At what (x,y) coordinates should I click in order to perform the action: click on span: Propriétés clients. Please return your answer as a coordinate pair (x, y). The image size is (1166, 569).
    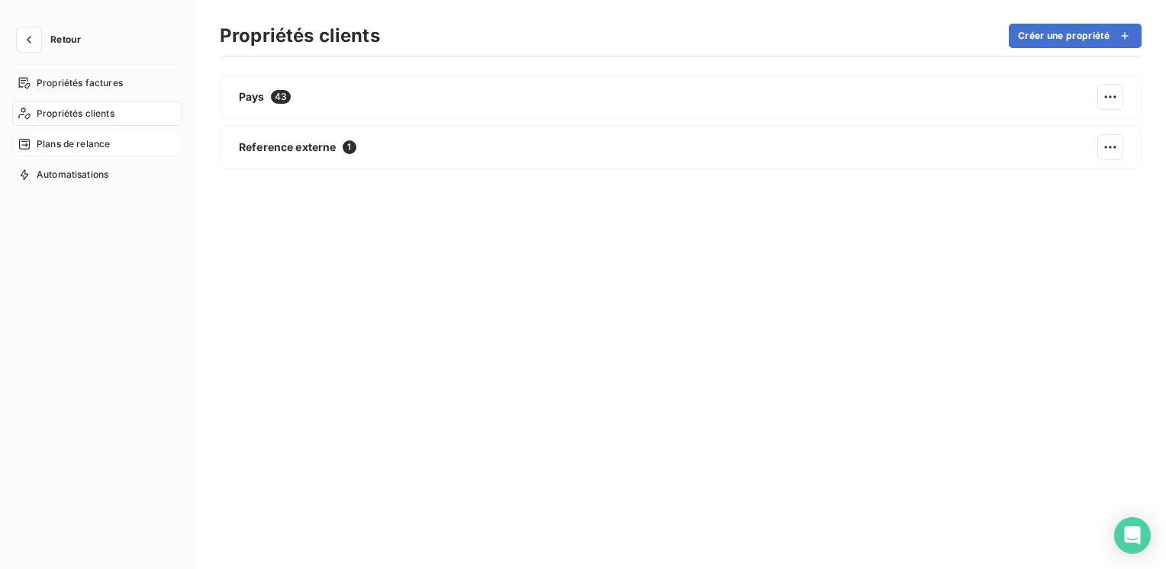
    Looking at the image, I should click on (76, 114).